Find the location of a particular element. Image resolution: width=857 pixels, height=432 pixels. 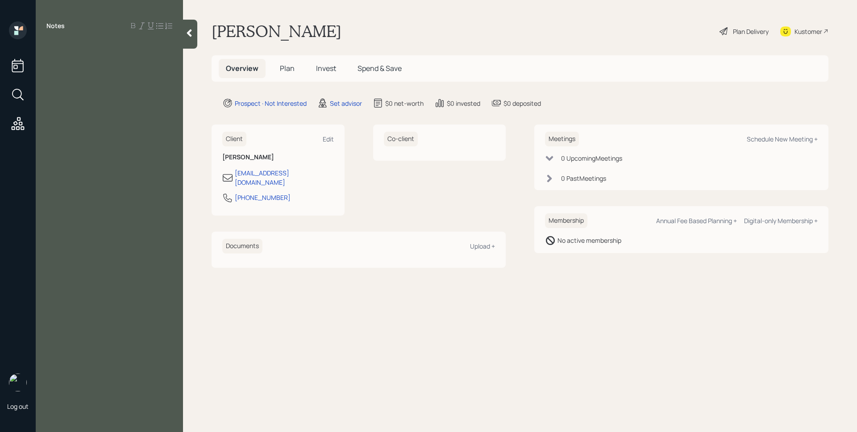

img: retirable_logo.png is located at coordinates (18, 383).